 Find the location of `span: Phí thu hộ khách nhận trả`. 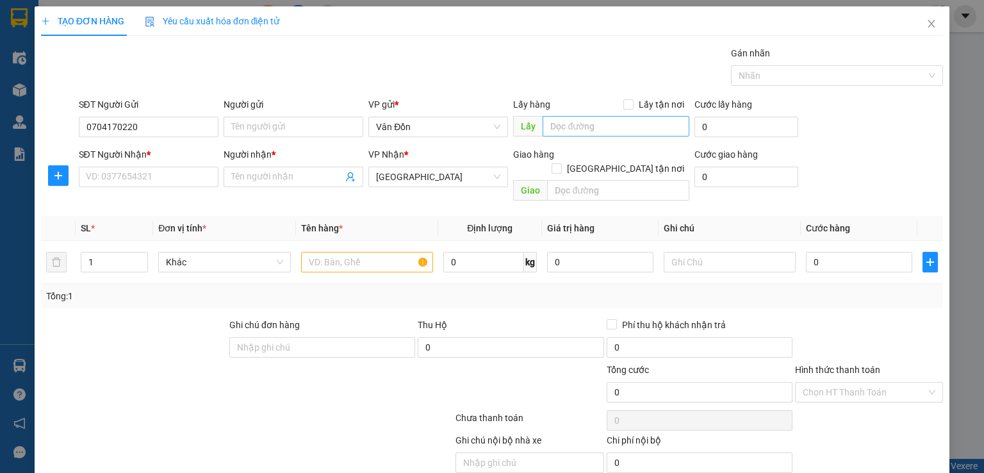

span: Phí thu hộ khách nhận trả is located at coordinates (674, 325).